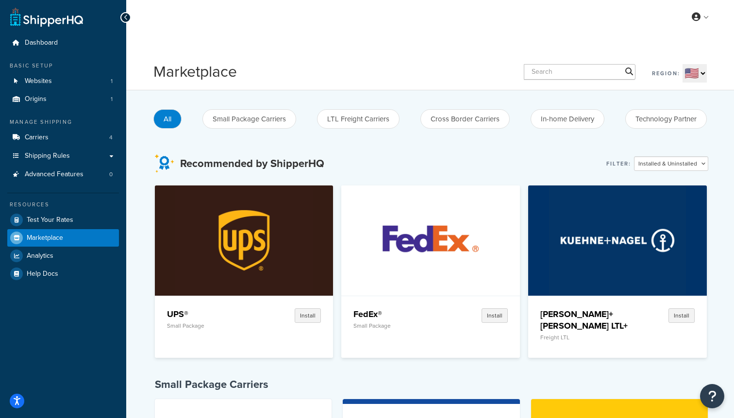  Describe the element at coordinates (63, 274) in the screenshot. I see `a: Help Docs` at that location.